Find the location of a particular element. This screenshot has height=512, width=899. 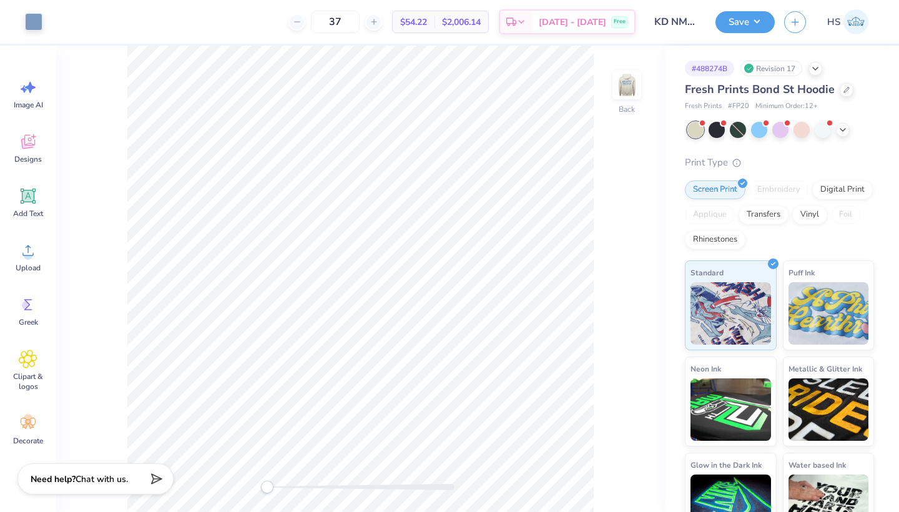

input: Untitled Design is located at coordinates (676, 22).